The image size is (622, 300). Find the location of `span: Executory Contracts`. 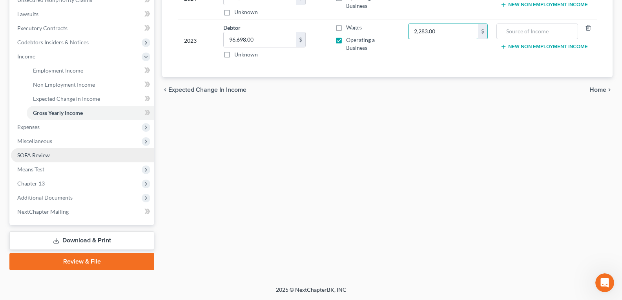

span: Executory Contracts is located at coordinates (42, 28).